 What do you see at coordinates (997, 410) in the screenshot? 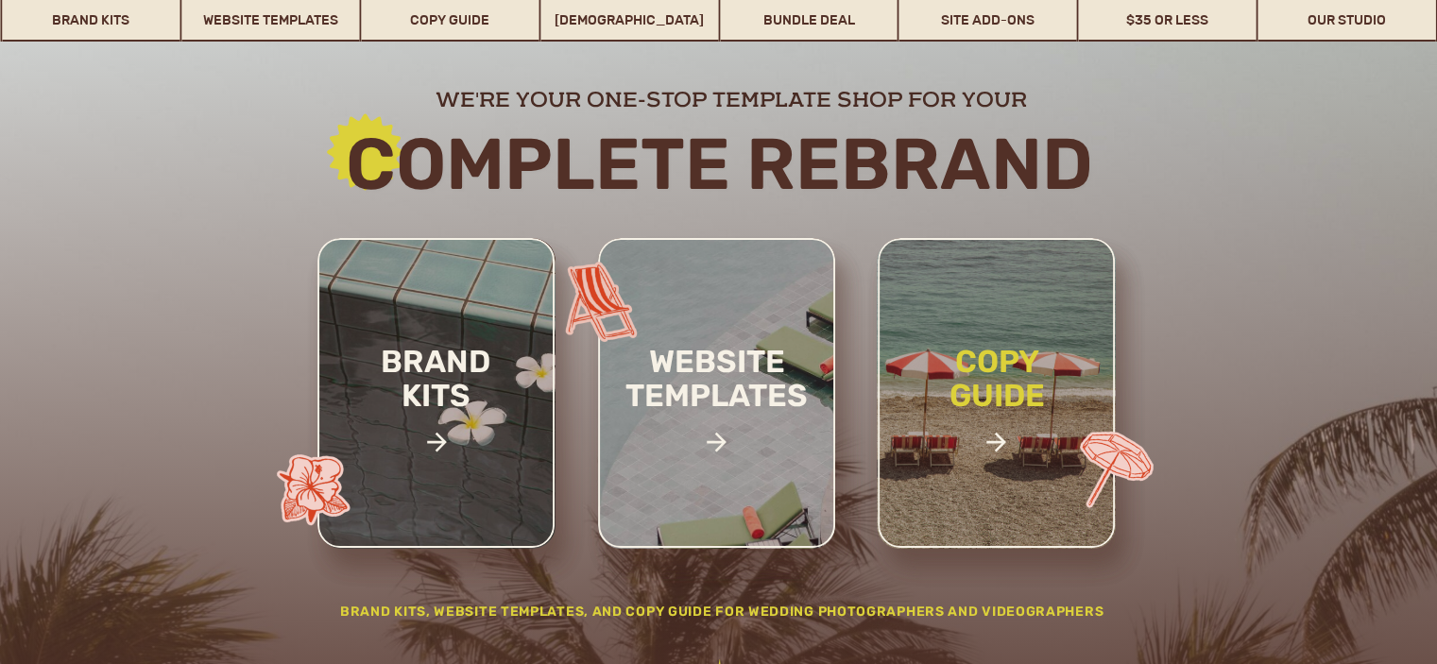
I see `h2: copy guide` at bounding box center [997, 410].